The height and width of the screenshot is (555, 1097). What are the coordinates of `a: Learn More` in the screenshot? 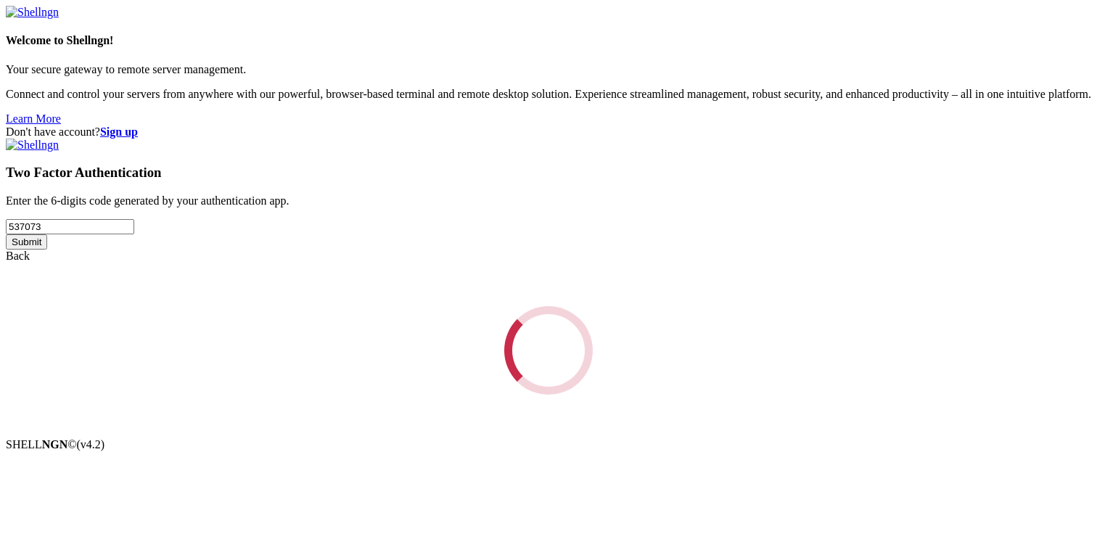 It's located at (33, 118).